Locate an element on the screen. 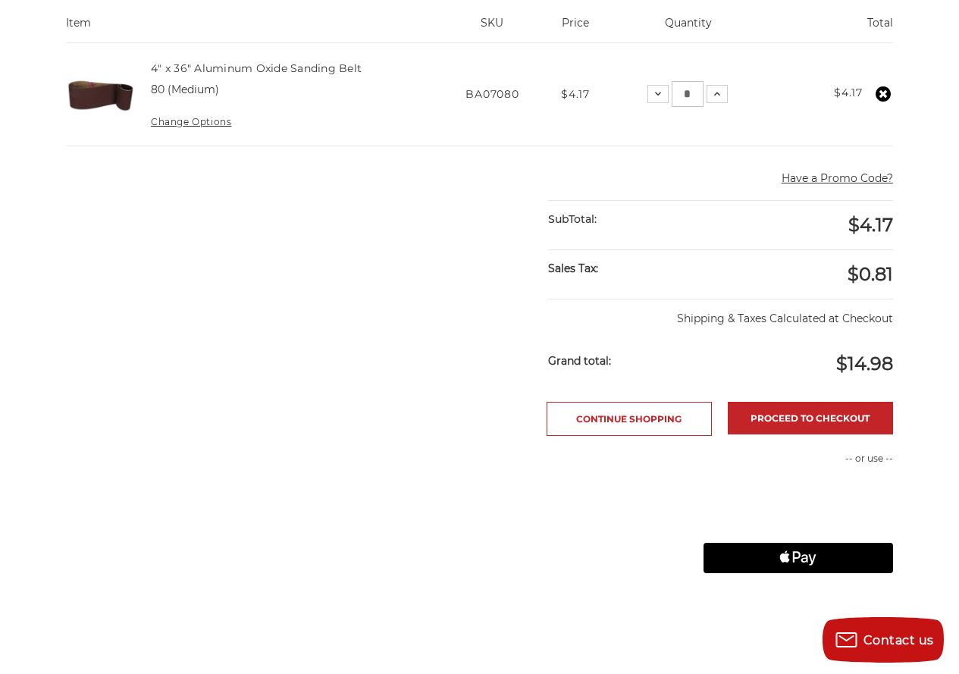 The height and width of the screenshot is (674, 959). div: SubTotal: is located at coordinates (634, 219).